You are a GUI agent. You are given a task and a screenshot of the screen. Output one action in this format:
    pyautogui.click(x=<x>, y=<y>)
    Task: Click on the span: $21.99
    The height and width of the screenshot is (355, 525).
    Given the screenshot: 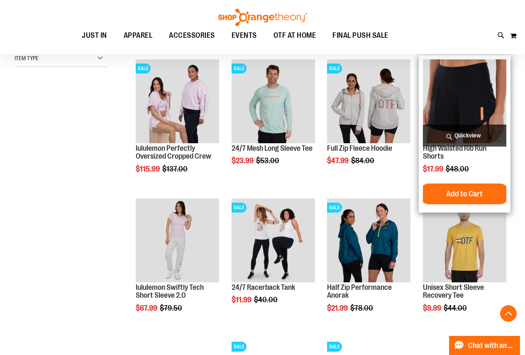 What is the action you would take?
    pyautogui.click(x=338, y=308)
    